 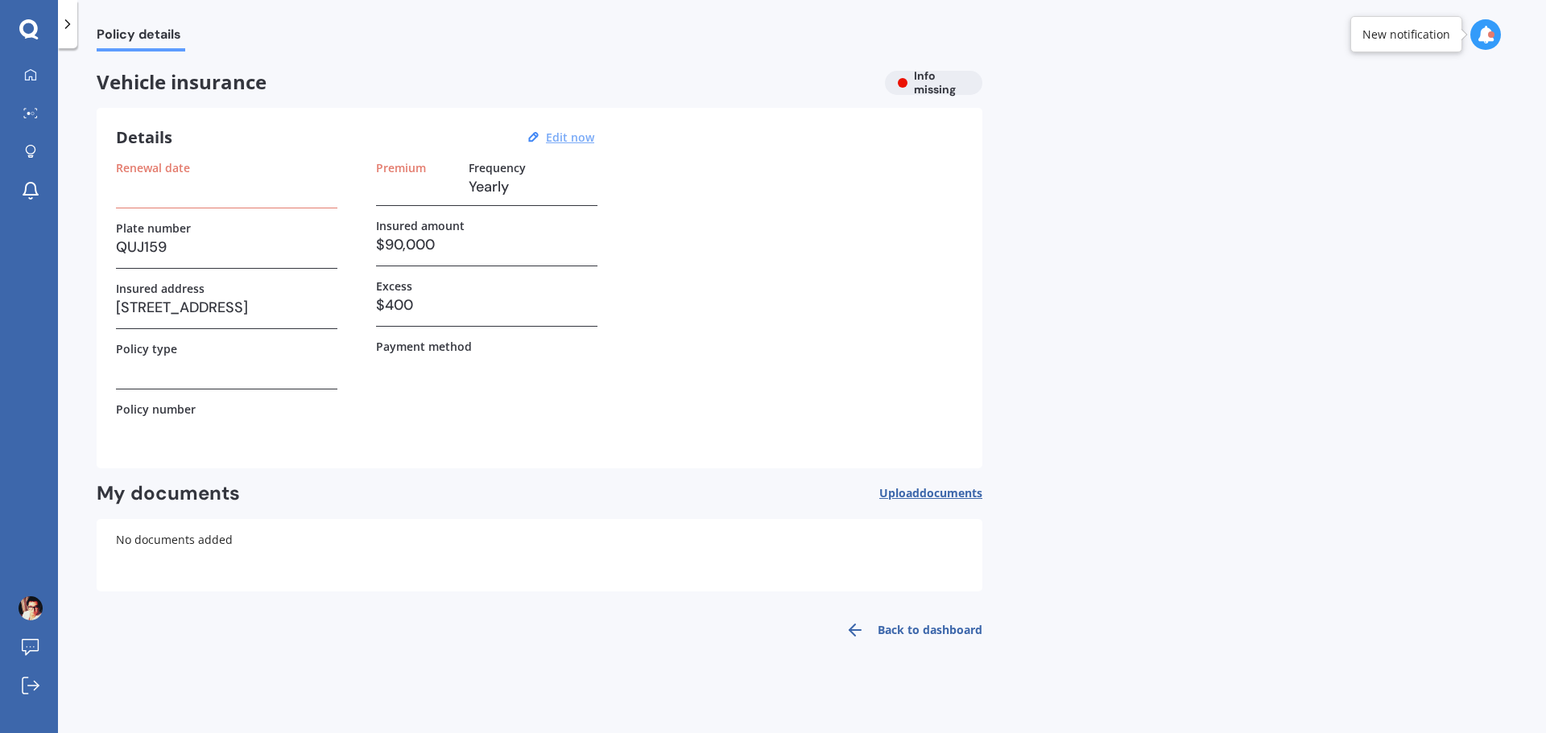 I want to click on span: Upload, so click(x=931, y=493).